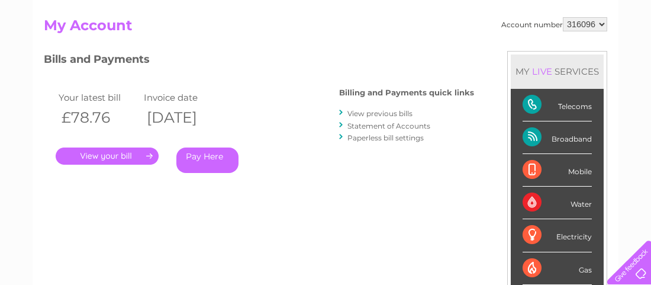 This screenshot has height=285, width=651. Describe the element at coordinates (542, 71) in the screenshot. I see `div: LIVE` at that location.